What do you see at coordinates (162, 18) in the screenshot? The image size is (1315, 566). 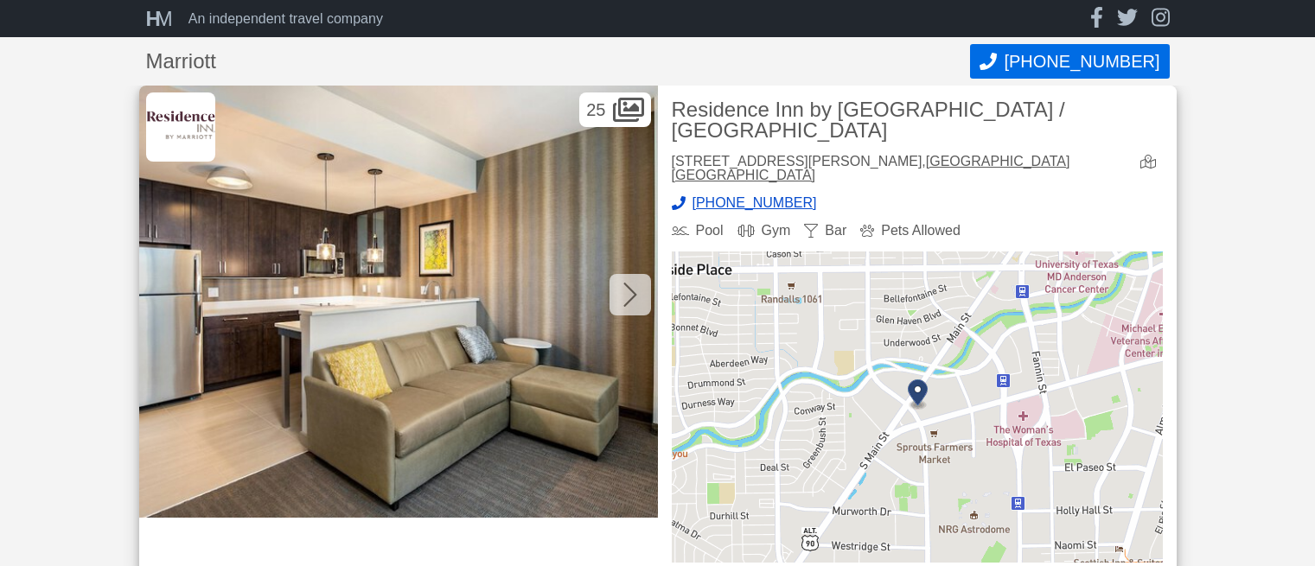 I see `span: M` at bounding box center [162, 18].